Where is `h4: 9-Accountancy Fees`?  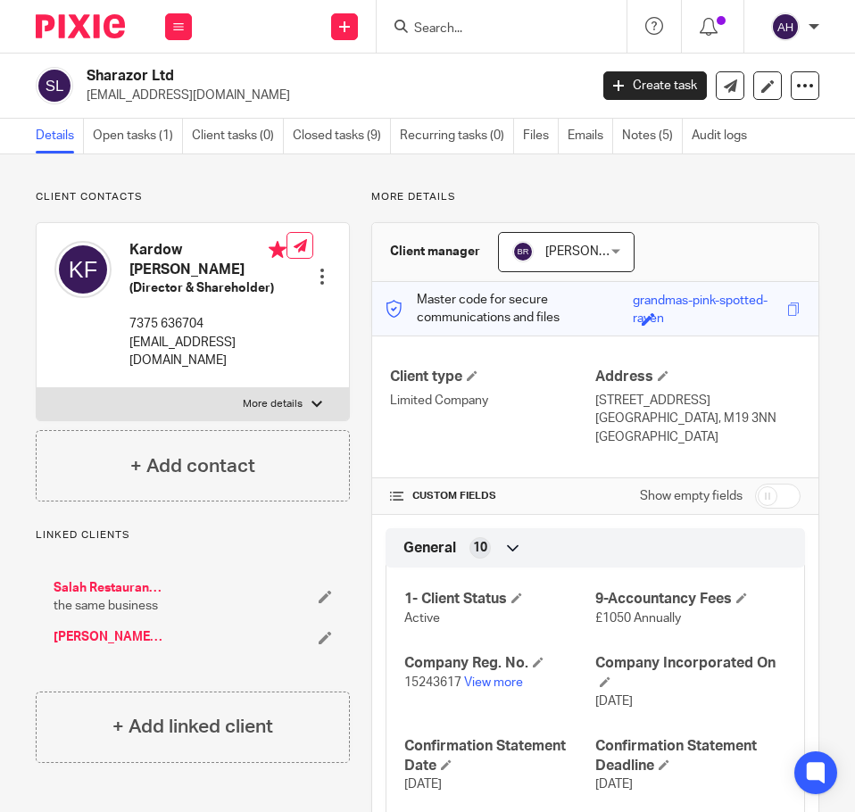 h4: 9-Accountancy Fees is located at coordinates (691, 599).